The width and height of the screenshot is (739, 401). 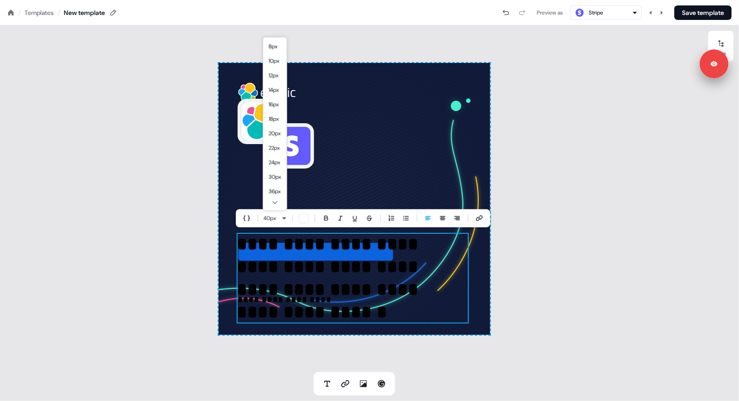 I want to click on span: 18 px, so click(x=274, y=119).